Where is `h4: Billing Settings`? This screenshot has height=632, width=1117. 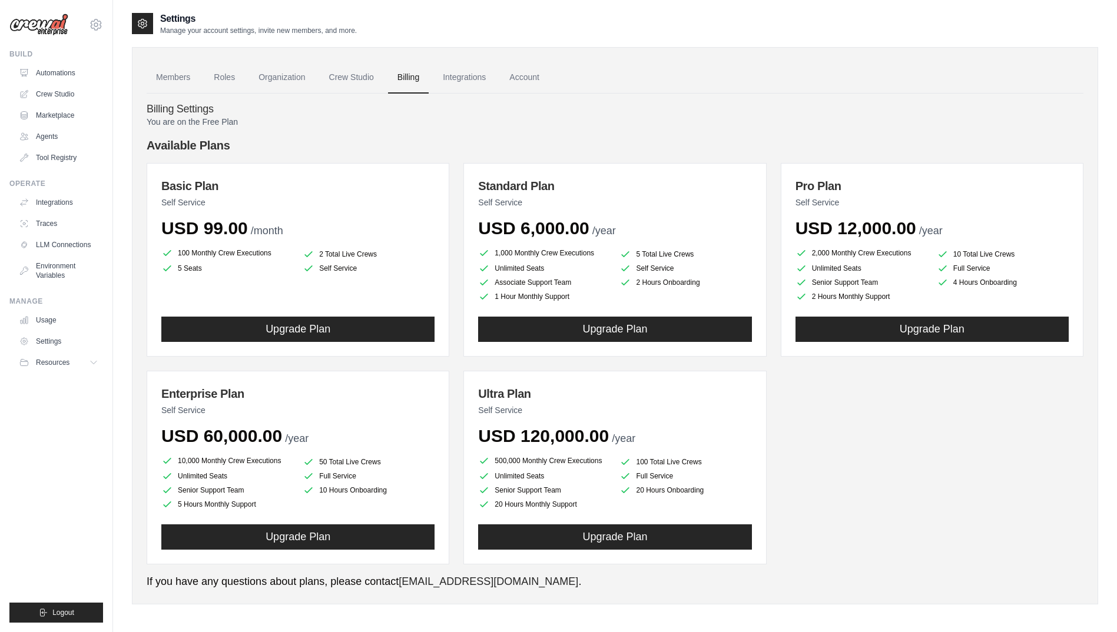
h4: Billing Settings is located at coordinates (614, 109).